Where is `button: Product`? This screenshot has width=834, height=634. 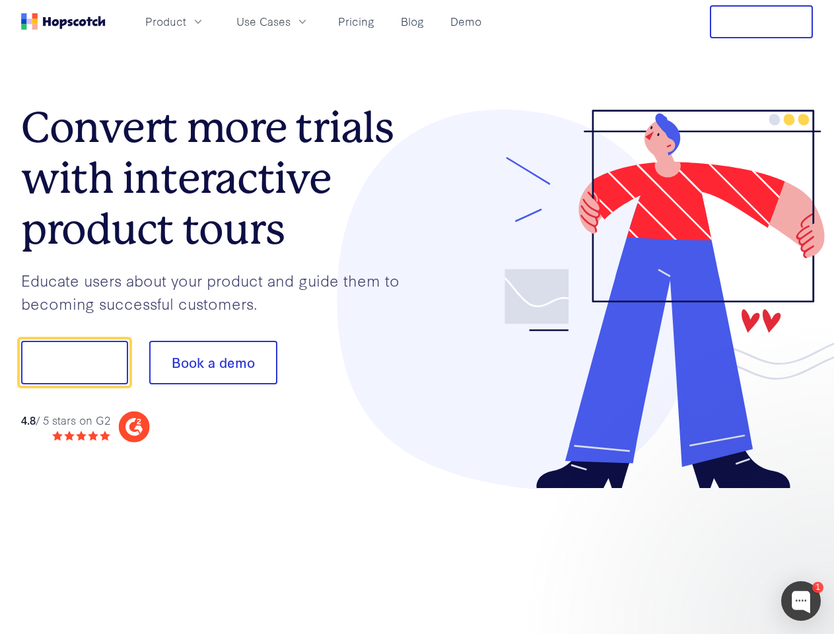
button: Product is located at coordinates (175, 21).